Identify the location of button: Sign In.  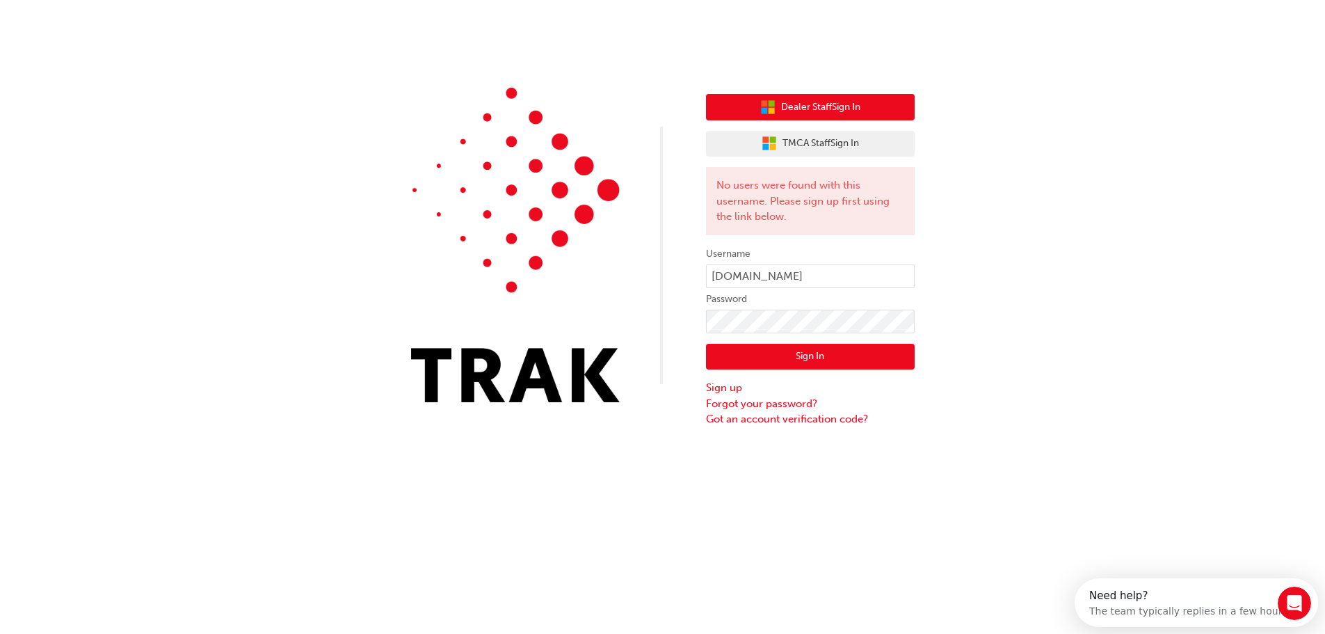
(811, 357).